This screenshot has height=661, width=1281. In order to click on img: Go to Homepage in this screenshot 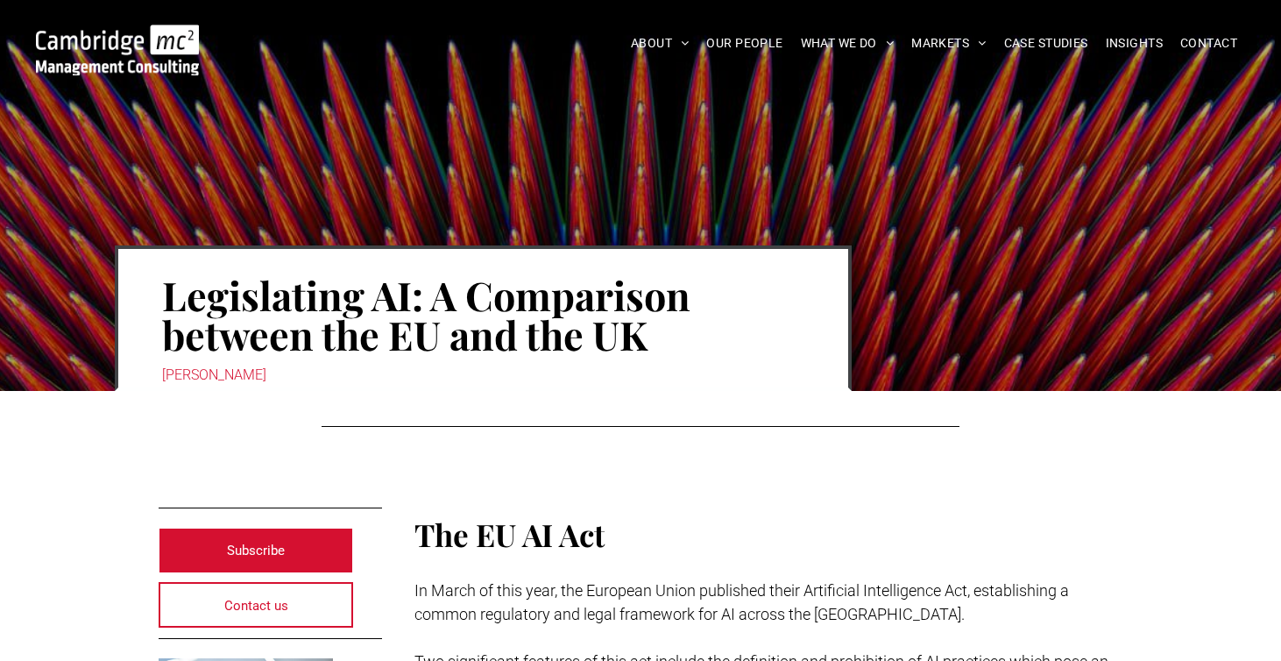, I will do `click(117, 50)`.